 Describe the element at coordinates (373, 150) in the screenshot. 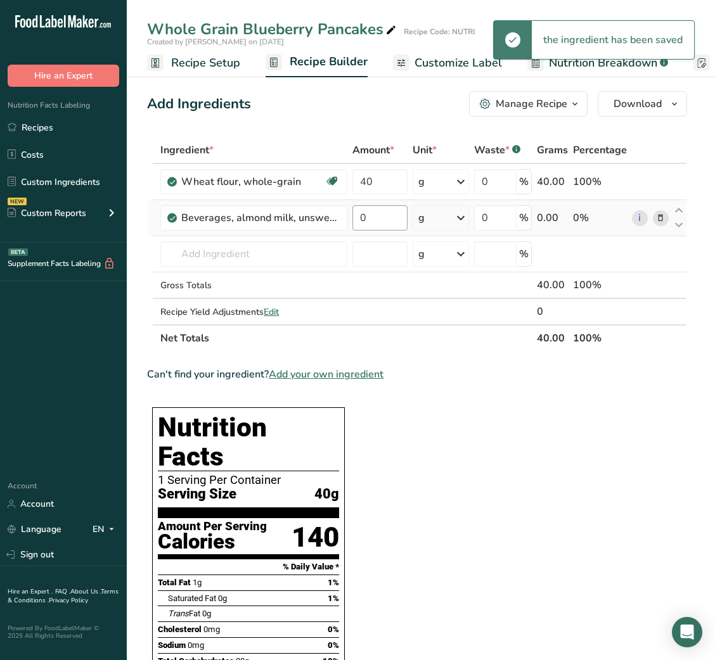

I see `span: Amount` at that location.